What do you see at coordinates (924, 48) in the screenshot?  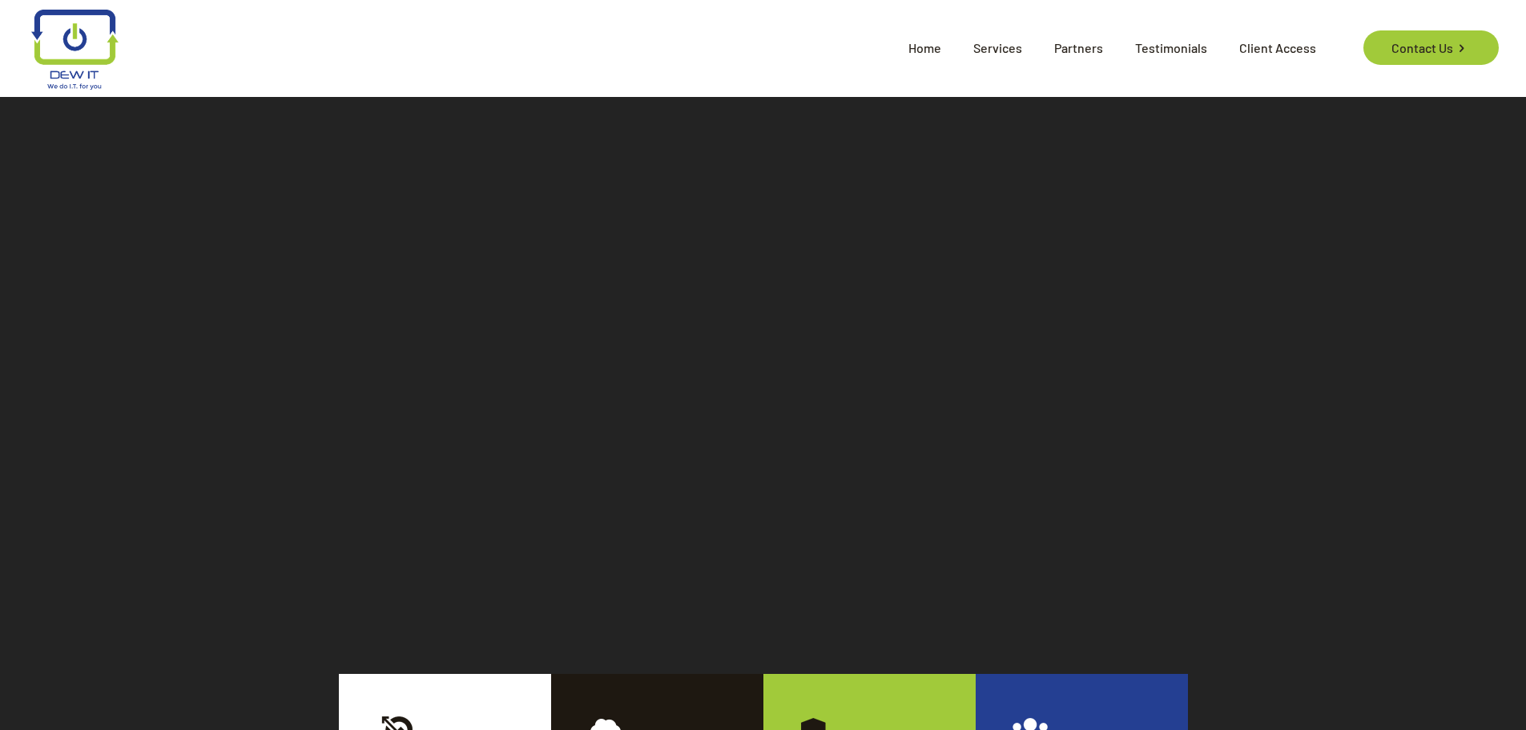 I see `span: Home` at bounding box center [924, 48].